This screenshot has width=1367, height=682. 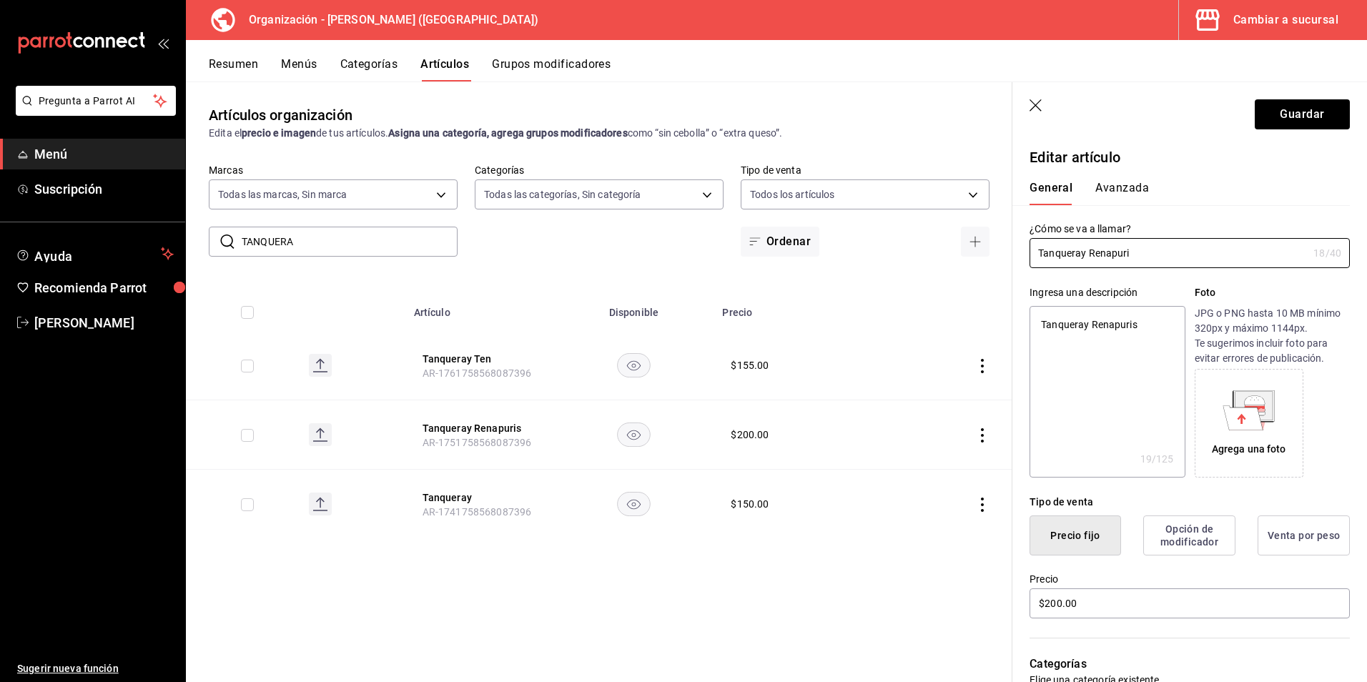 What do you see at coordinates (749, 504) in the screenshot?
I see `div: $ 150.00` at bounding box center [749, 504].